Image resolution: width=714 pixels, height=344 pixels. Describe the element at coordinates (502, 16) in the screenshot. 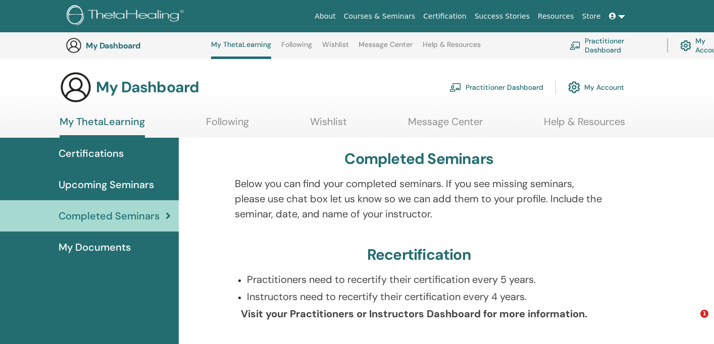

I see `a: Success Stories` at that location.